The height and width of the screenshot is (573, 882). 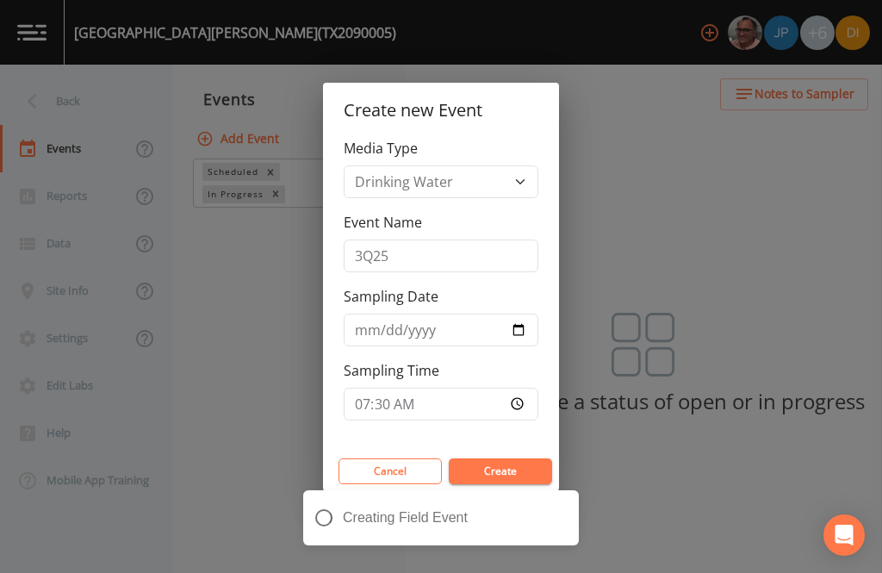 I want to click on label: Sampling Date, so click(x=391, y=296).